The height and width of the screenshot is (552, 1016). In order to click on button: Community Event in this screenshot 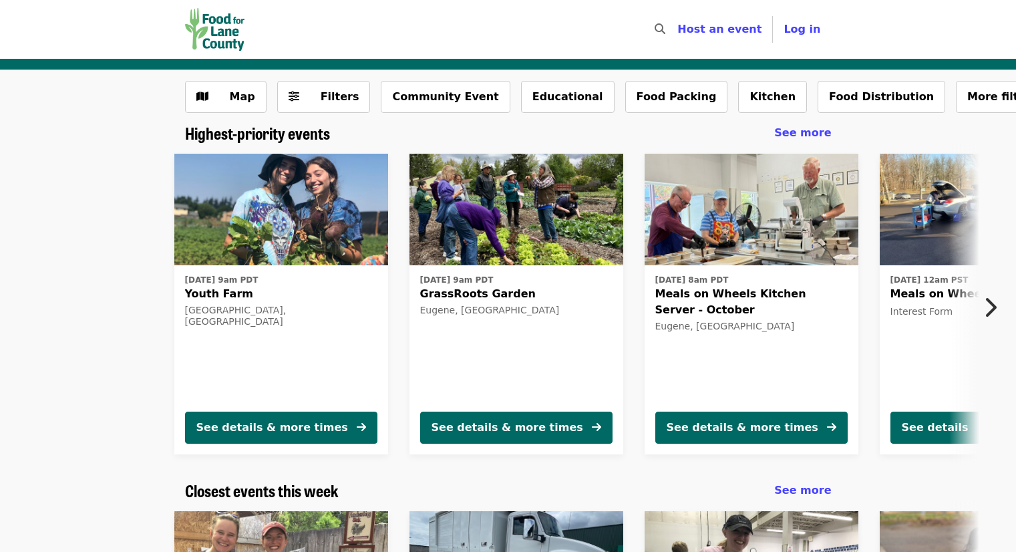, I will do `click(445, 97)`.